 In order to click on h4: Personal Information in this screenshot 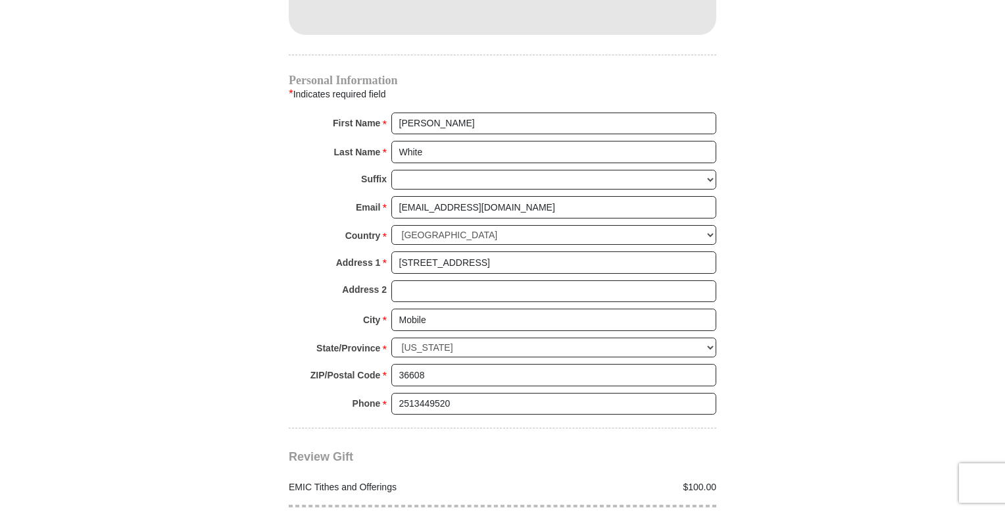, I will do `click(502, 80)`.